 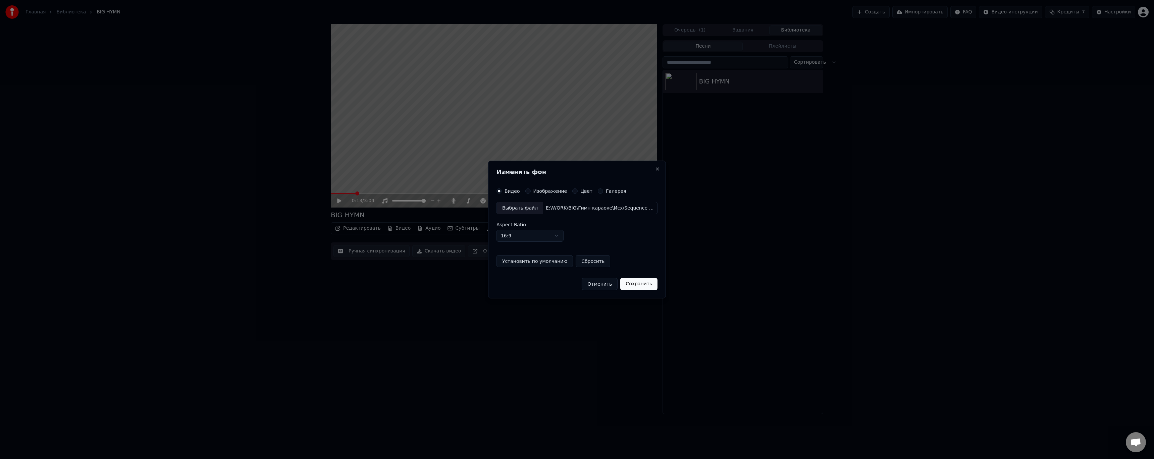 What do you see at coordinates (616, 191) in the screenshot?
I see `label: Галерея` at bounding box center [616, 191].